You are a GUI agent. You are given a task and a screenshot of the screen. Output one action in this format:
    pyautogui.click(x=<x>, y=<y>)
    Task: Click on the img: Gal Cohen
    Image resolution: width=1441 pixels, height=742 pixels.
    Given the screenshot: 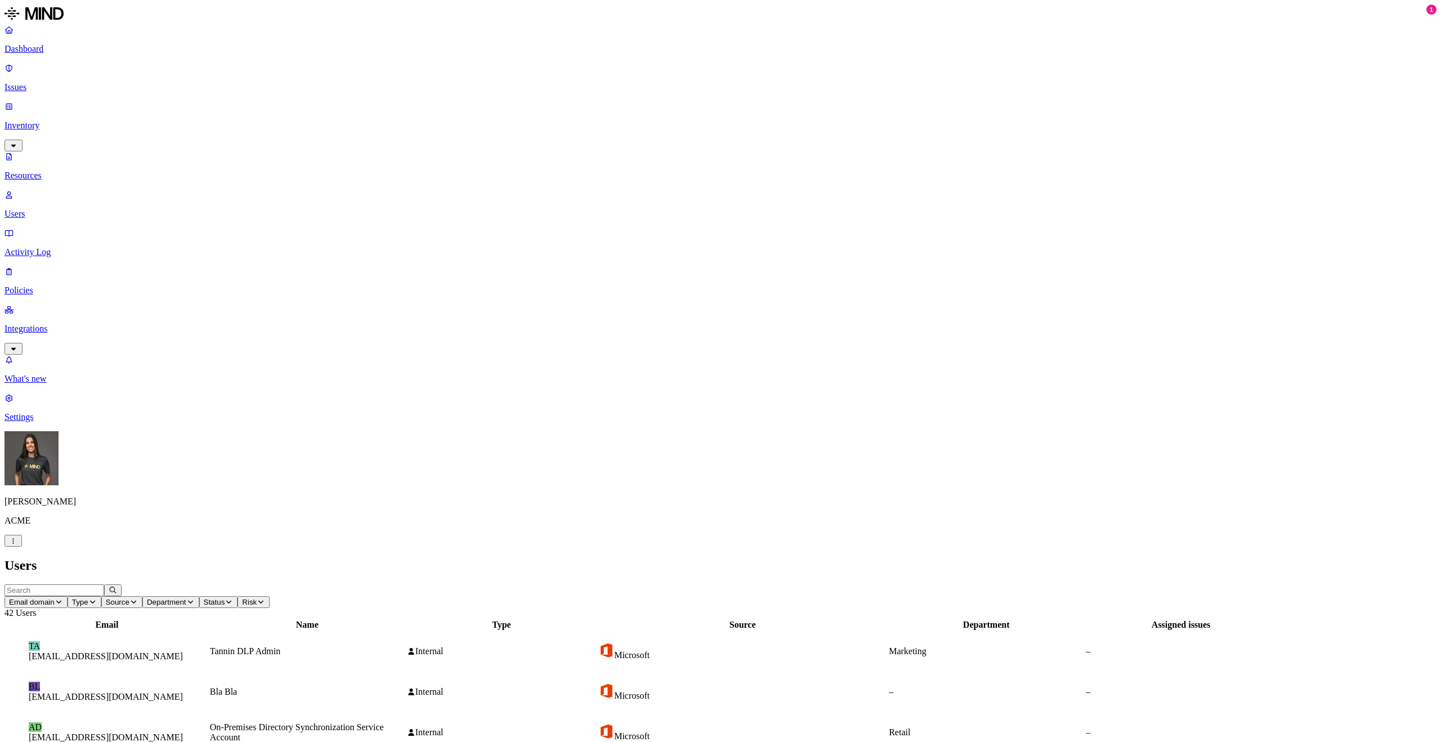 What is the action you would take?
    pyautogui.click(x=32, y=458)
    